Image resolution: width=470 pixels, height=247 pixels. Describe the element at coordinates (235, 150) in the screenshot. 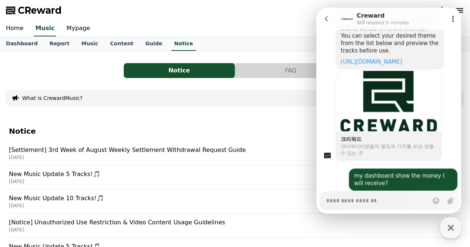

I see `p: [Settlement] 3rd Week of August Weekly Settlement Withdrawal Request Guide` at that location.